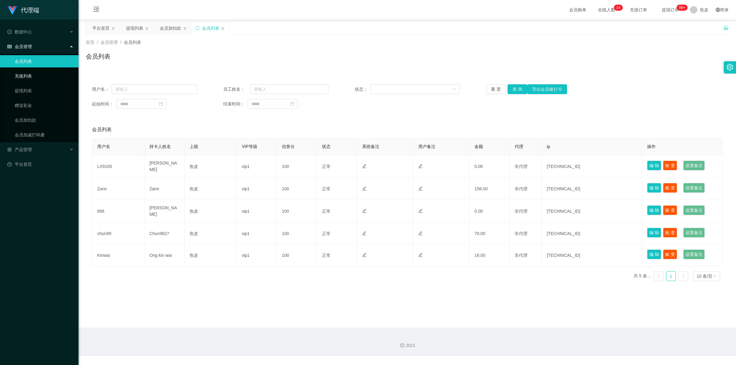  I want to click on h1: 代理端, so click(30, 10).